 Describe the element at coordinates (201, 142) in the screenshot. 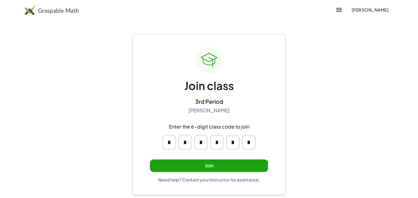

I see `input: Please enter OTP character 3` at that location.